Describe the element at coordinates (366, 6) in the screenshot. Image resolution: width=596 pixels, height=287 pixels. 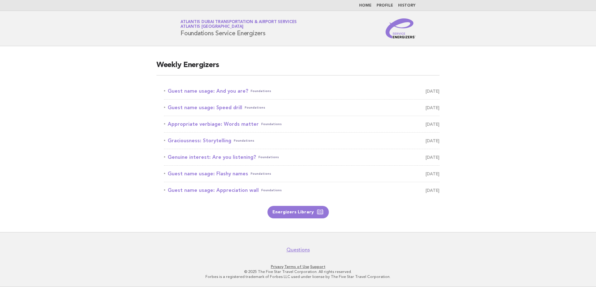
I see `a: Home` at that location.